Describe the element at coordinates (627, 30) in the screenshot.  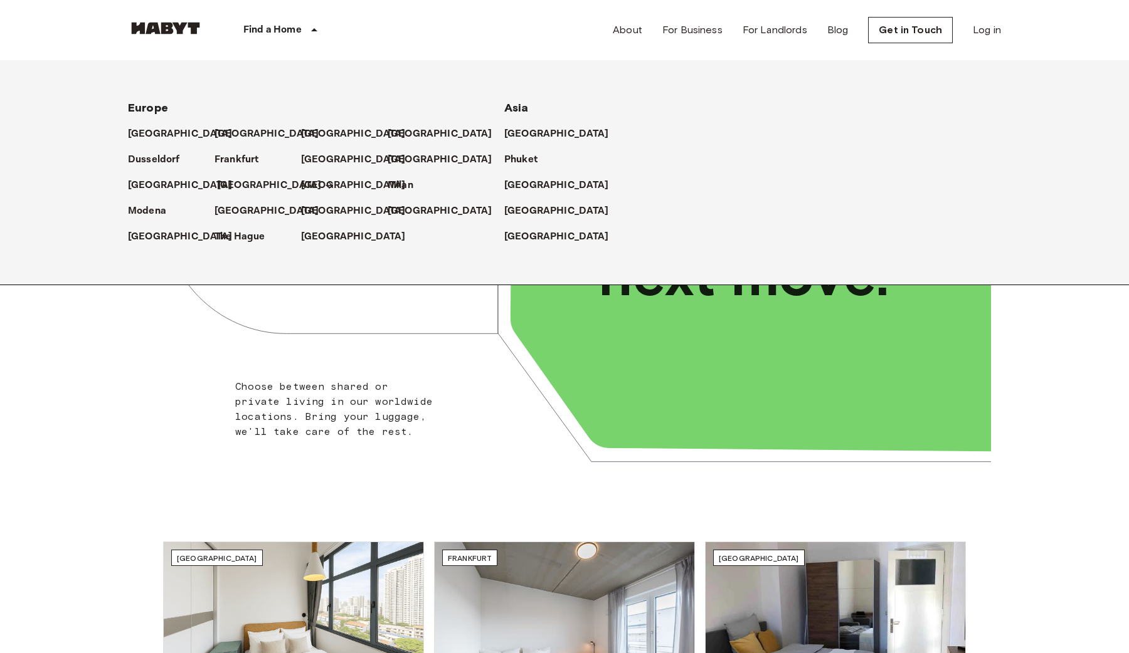
I see `a: About` at that location.